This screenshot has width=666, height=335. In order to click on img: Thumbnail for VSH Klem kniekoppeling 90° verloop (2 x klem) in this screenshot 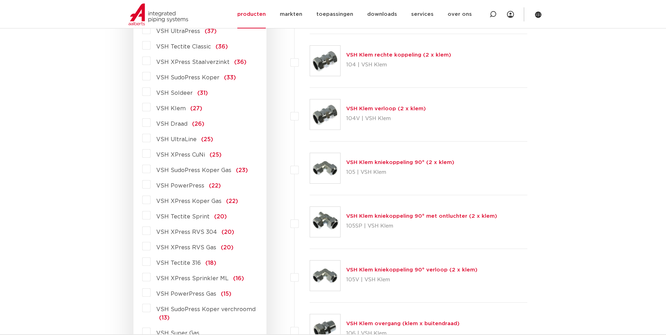, I will do `click(325, 276)`.